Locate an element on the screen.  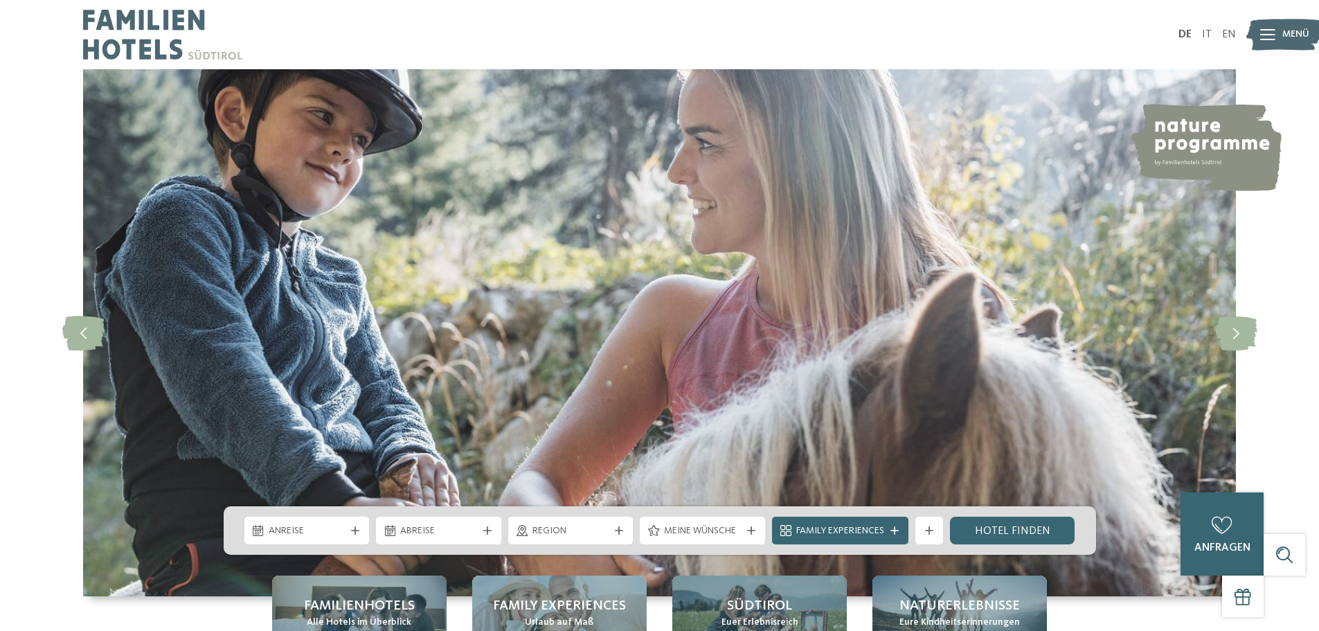
span: Anreise is located at coordinates (307, 531).